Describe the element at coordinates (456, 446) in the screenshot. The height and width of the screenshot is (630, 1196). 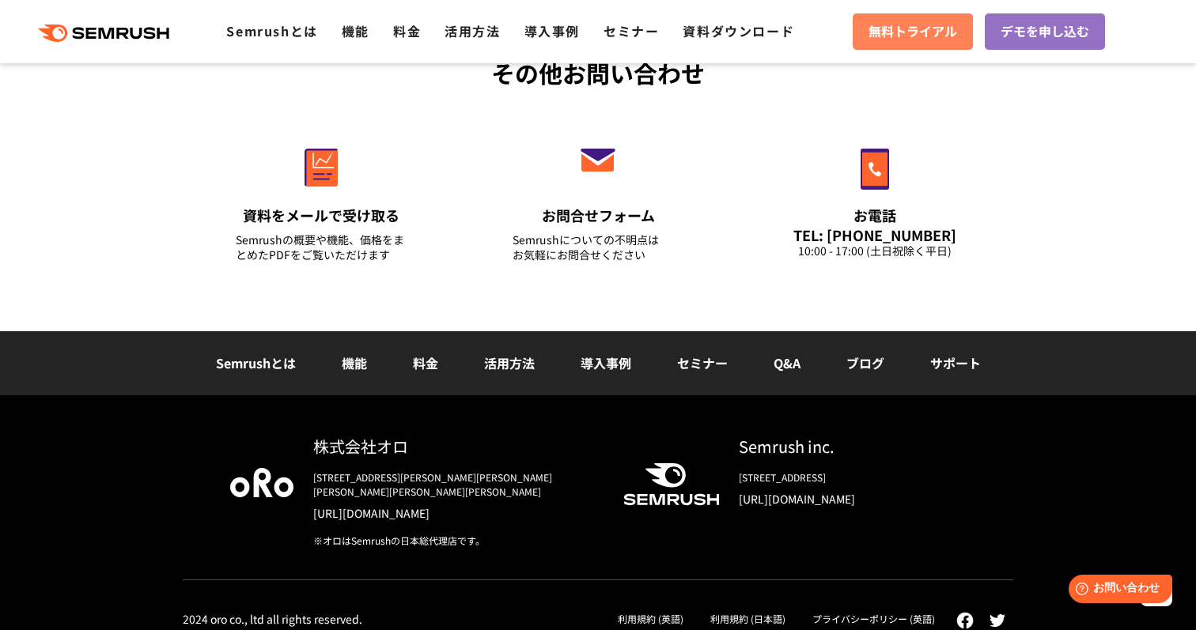
I see `div: 株式会社オロ` at that location.